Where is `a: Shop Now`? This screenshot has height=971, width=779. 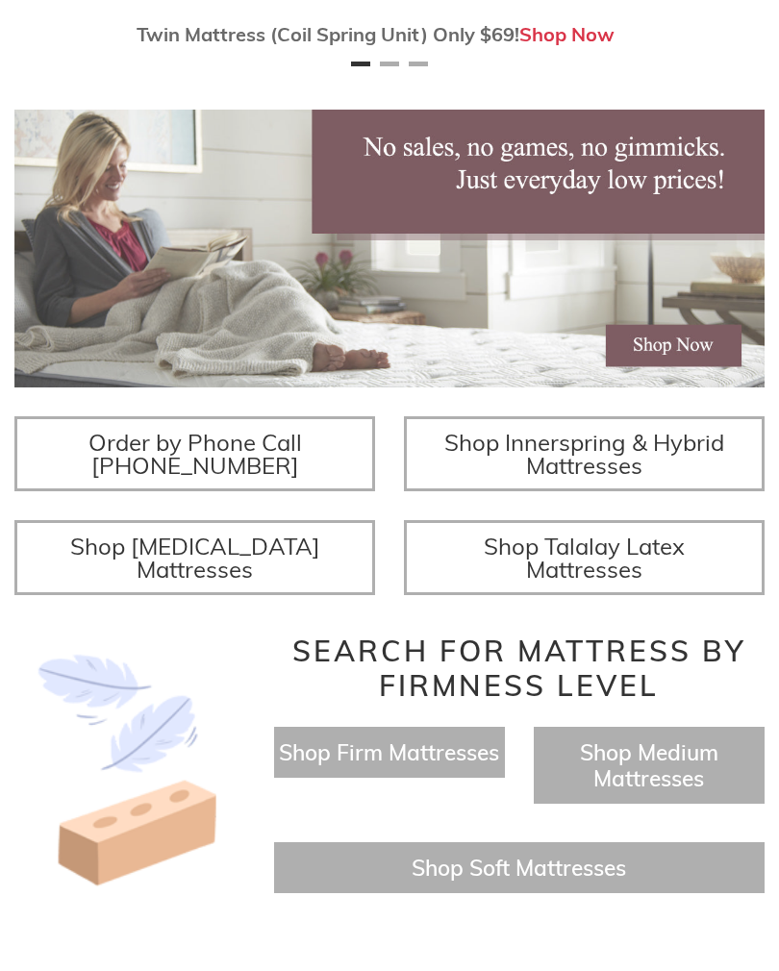
a: Shop Now is located at coordinates (566, 34).